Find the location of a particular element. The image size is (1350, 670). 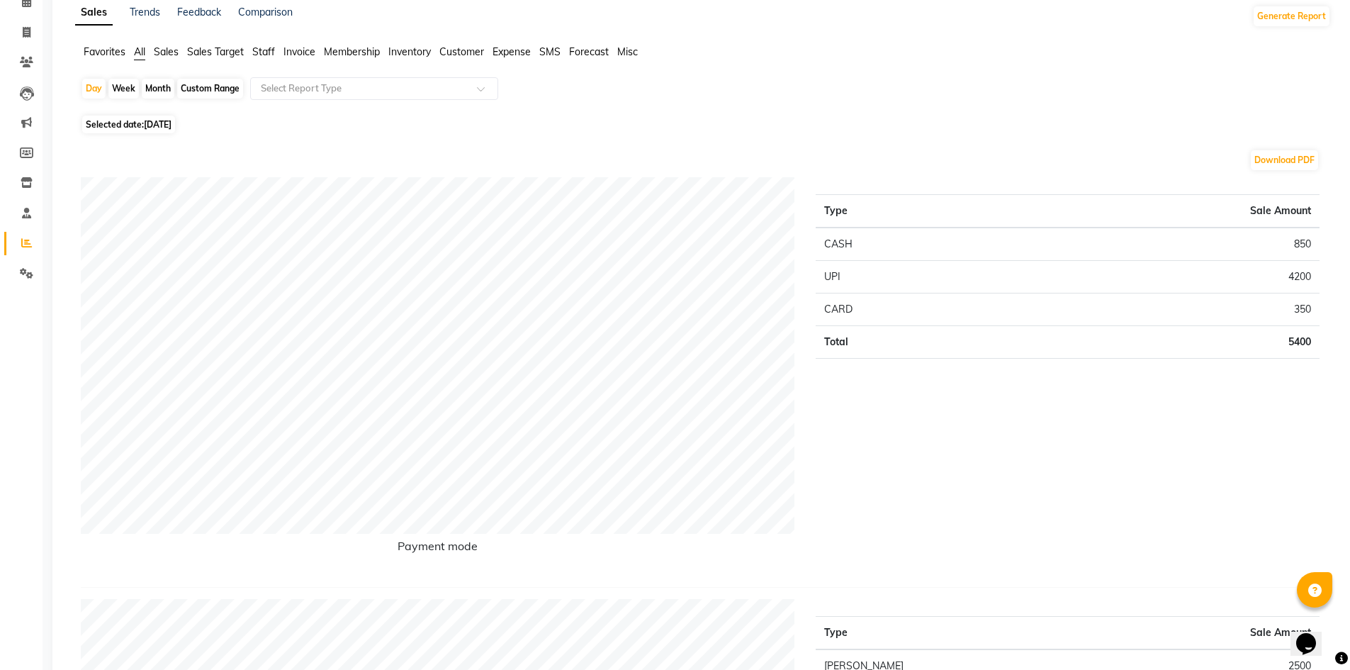

span: Staff is located at coordinates (264, 52).